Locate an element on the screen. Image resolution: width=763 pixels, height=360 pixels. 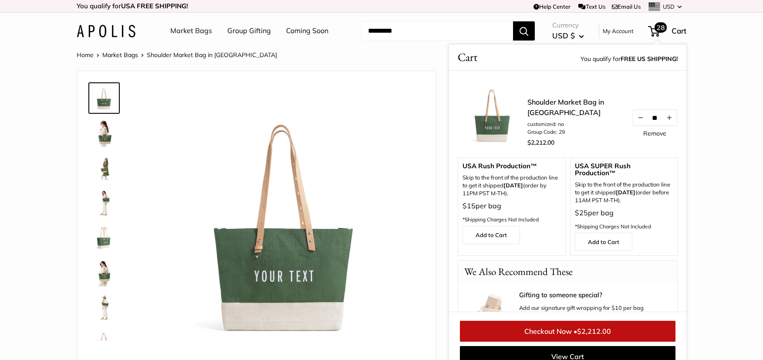
button: USD $ is located at coordinates (568, 36).